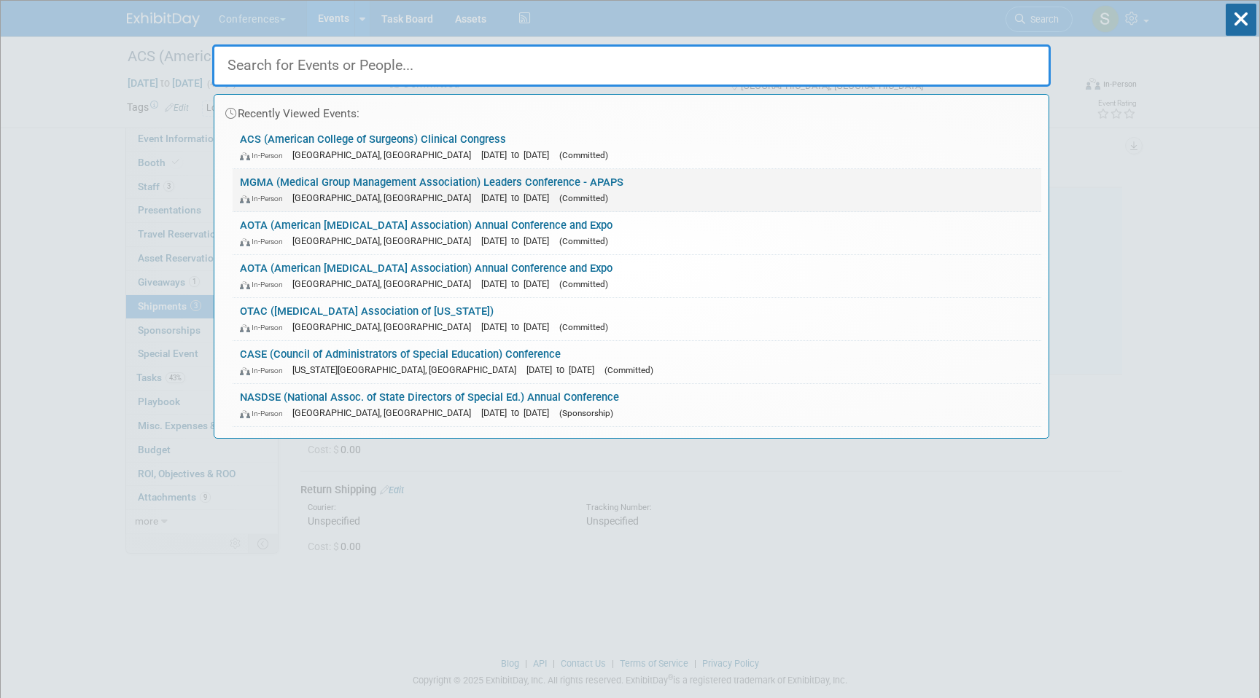 The image size is (1260, 698). What do you see at coordinates (586, 413) in the screenshot?
I see `span: (Sponsorship)` at bounding box center [586, 413].